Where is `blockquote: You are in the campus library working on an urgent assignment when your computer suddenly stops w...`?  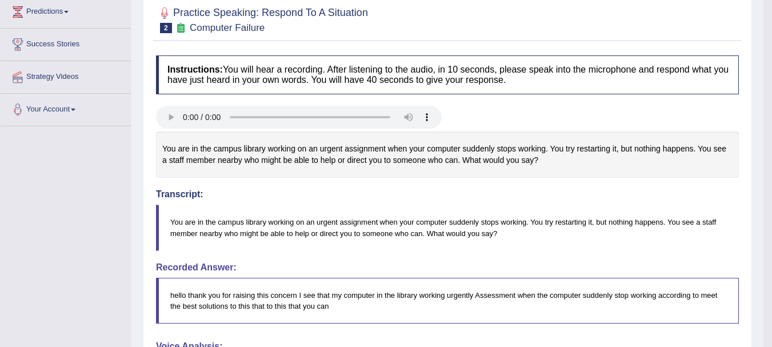
blockquote: You are in the campus library working on an urgent assignment when your computer suddenly stops w... is located at coordinates (447, 227).